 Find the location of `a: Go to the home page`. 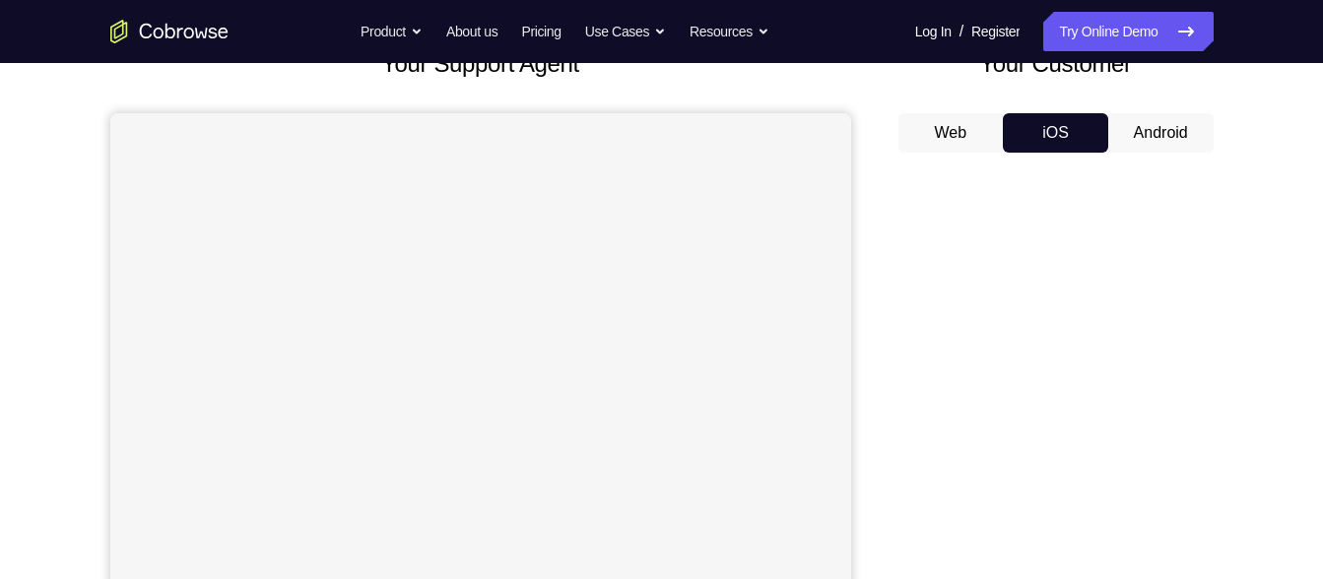

a: Go to the home page is located at coordinates (169, 32).